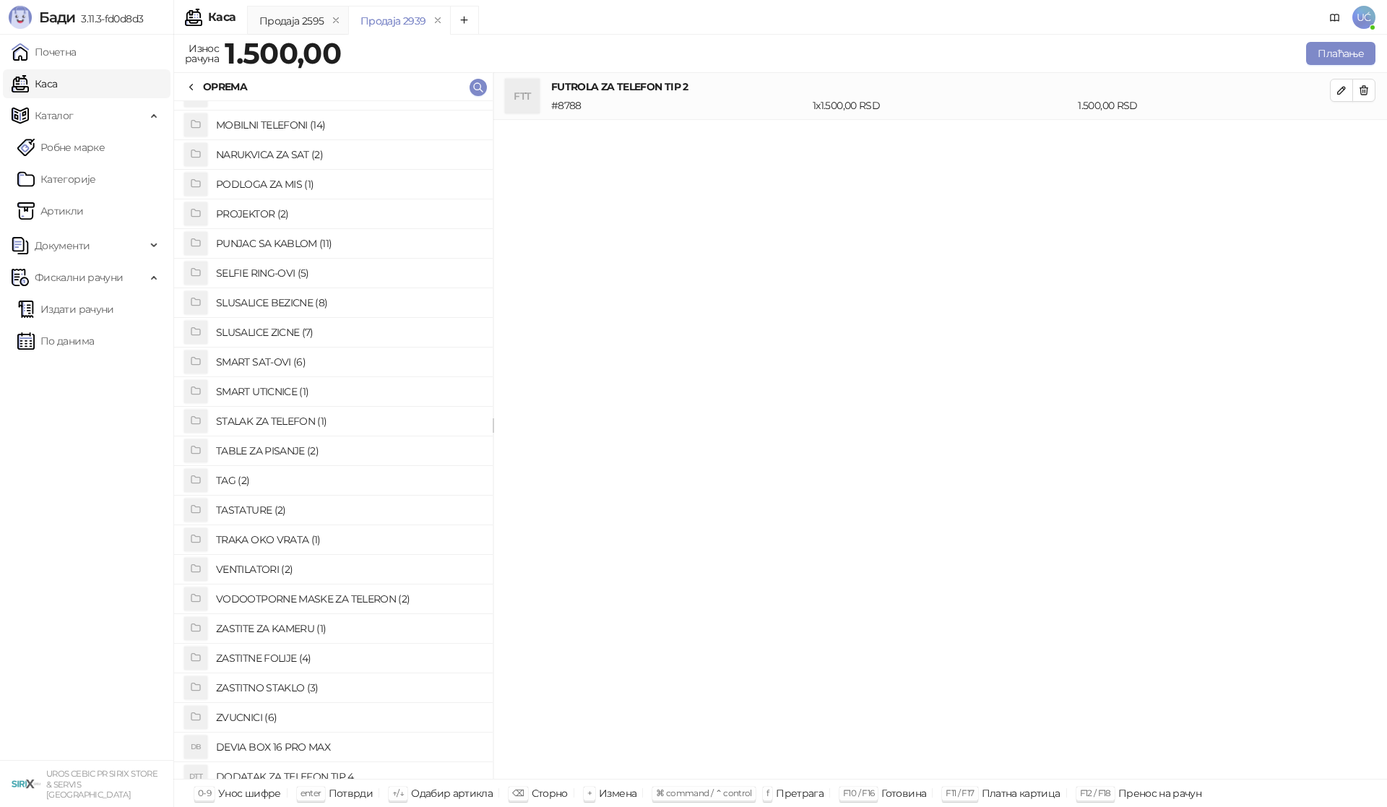 This screenshot has width=1387, height=807. What do you see at coordinates (196, 747) in the screenshot?
I see `div: DB` at bounding box center [196, 747].